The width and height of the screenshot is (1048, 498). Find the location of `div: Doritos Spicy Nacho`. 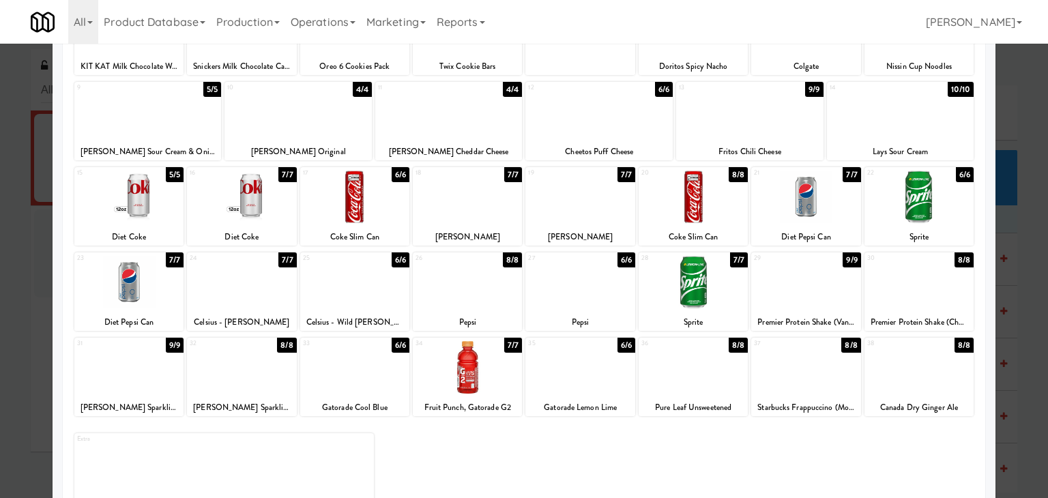

div: Doritos Spicy Nacho is located at coordinates (693, 66).